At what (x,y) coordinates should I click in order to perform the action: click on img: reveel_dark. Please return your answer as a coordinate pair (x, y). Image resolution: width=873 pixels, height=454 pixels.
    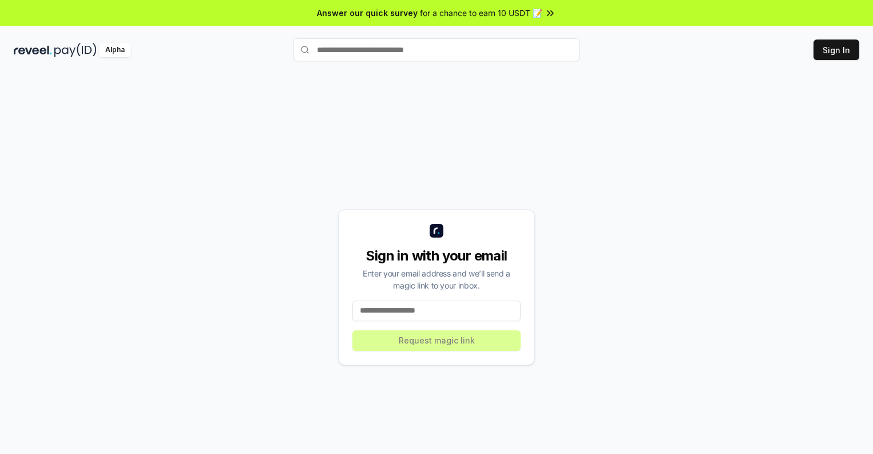
    Looking at the image, I should click on (33, 50).